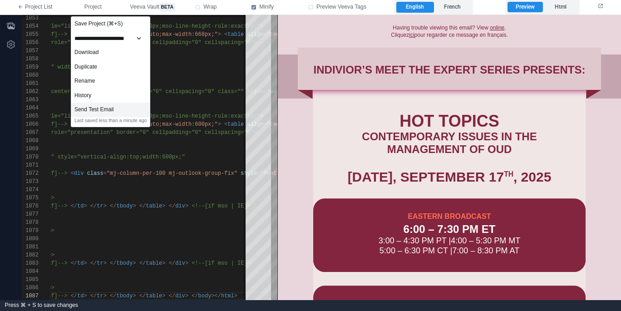 Image resolution: width=621 pixels, height=311 pixels. I want to click on div: 1054, so click(30, 26).